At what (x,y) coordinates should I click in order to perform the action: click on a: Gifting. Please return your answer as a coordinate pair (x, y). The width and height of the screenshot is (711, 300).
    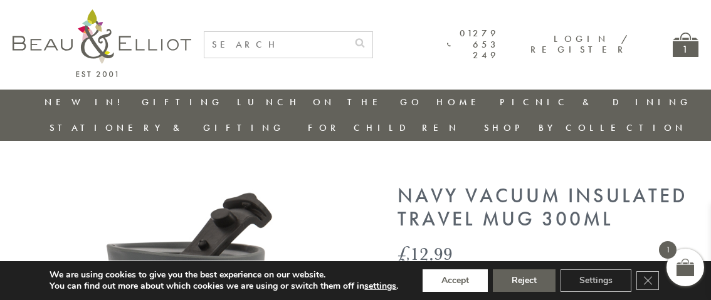
    Looking at the image, I should click on (182, 102).